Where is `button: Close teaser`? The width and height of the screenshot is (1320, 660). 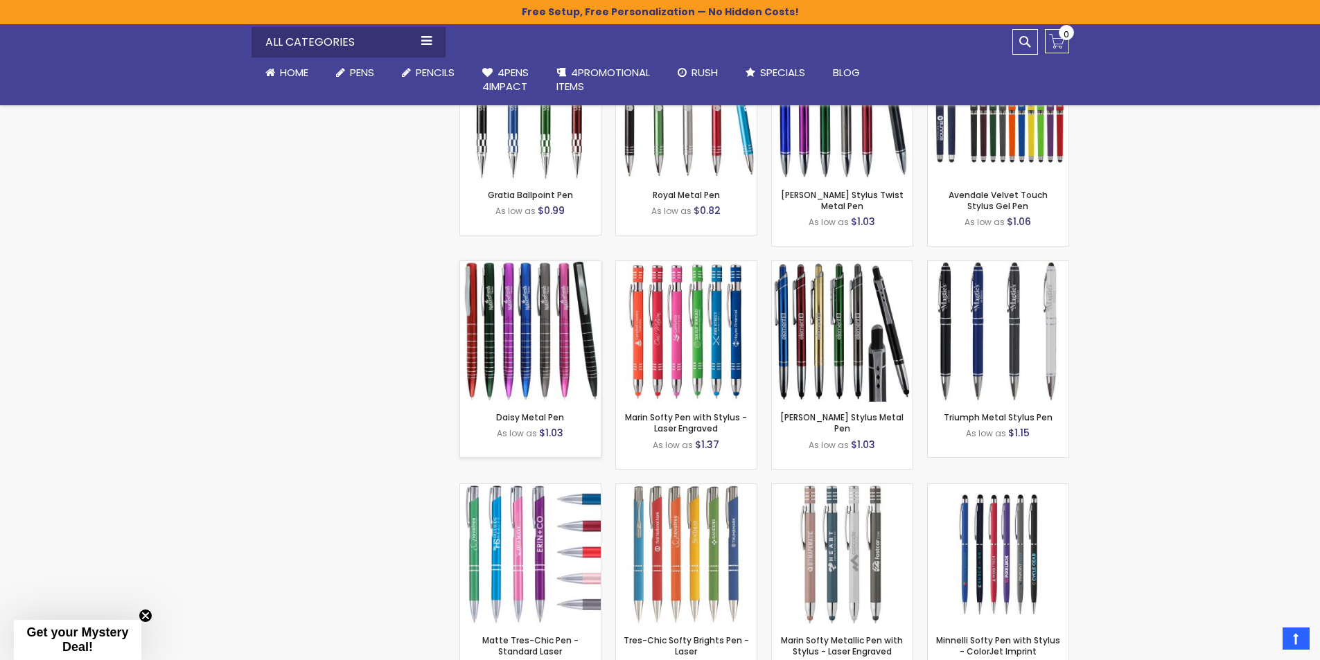
button: Close teaser is located at coordinates (145, 616).